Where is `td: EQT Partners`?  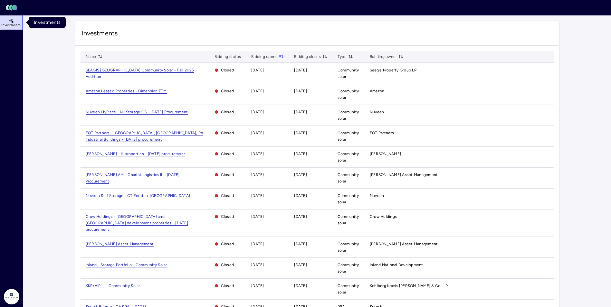 td: EQT Partners is located at coordinates (459, 136).